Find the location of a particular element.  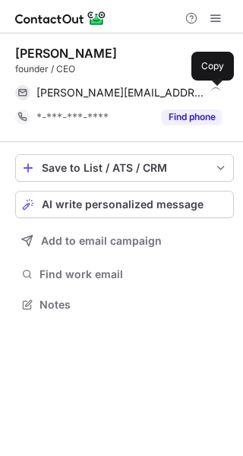

button: save-profile-one-click is located at coordinates (125, 168).